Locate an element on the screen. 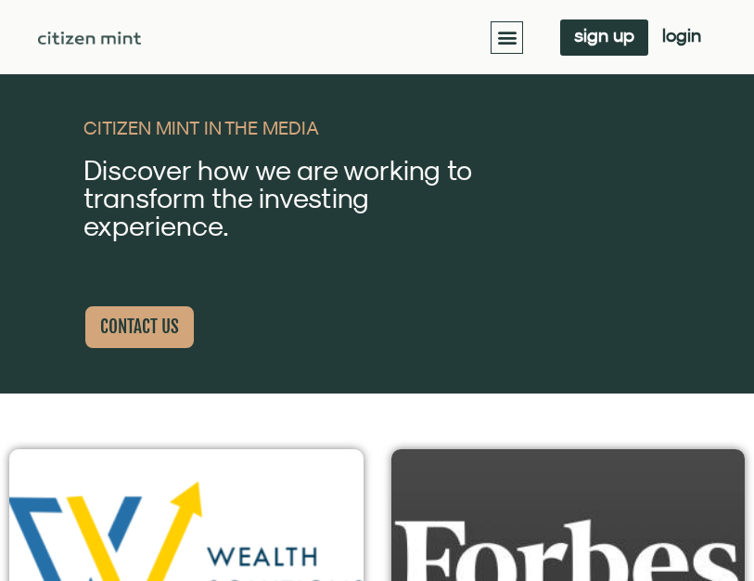 This screenshot has width=754, height=581. h2: Discover how we are working to transform the investing experience. is located at coordinates (278, 198).